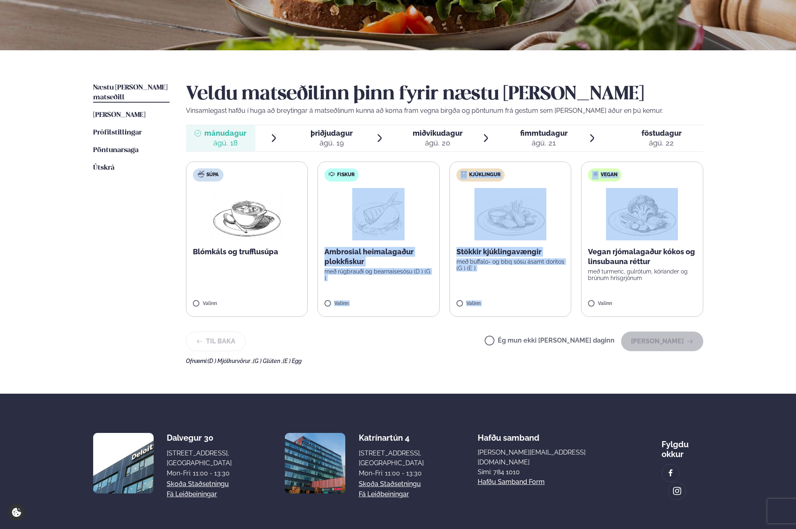 The height and width of the screenshot is (529, 796). Describe the element at coordinates (116, 150) in the screenshot. I see `a: Pöntunarsaga` at that location.